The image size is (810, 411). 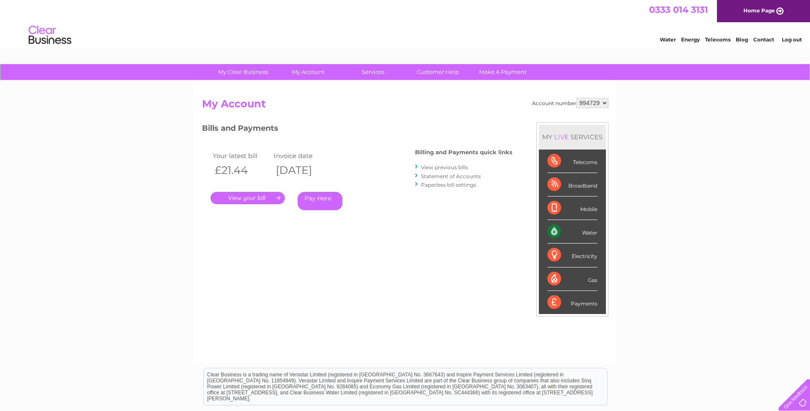 What do you see at coordinates (742, 39) in the screenshot?
I see `a: Blog` at bounding box center [742, 39].